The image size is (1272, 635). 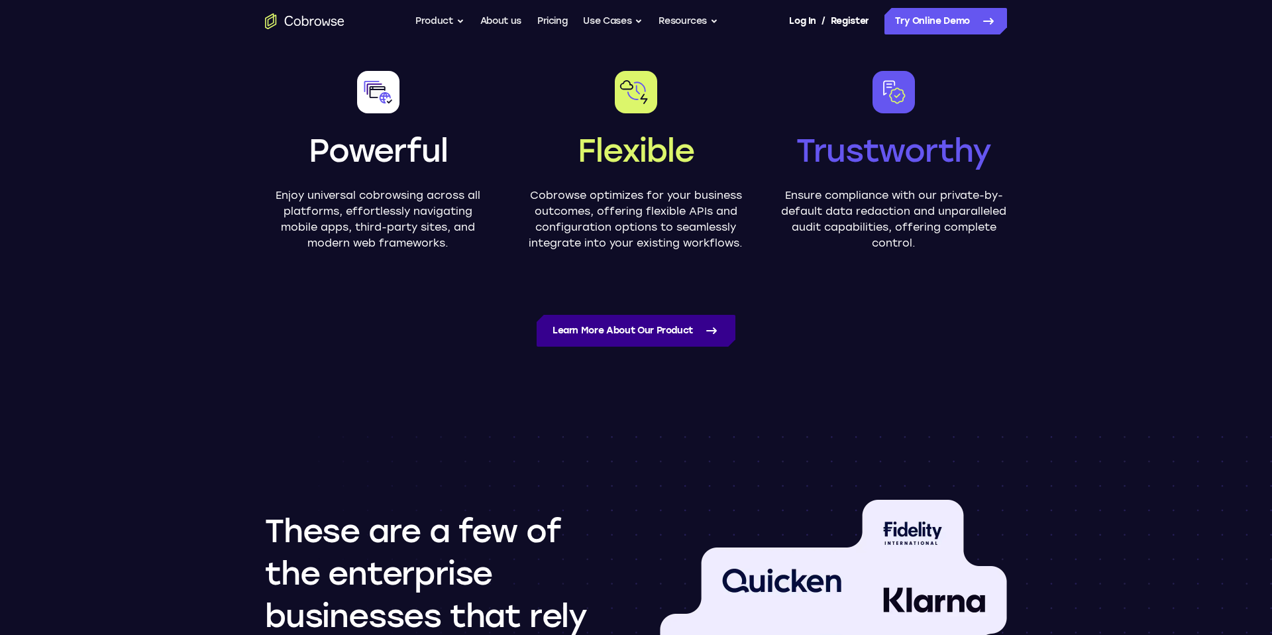 I want to click on button: Product, so click(x=440, y=21).